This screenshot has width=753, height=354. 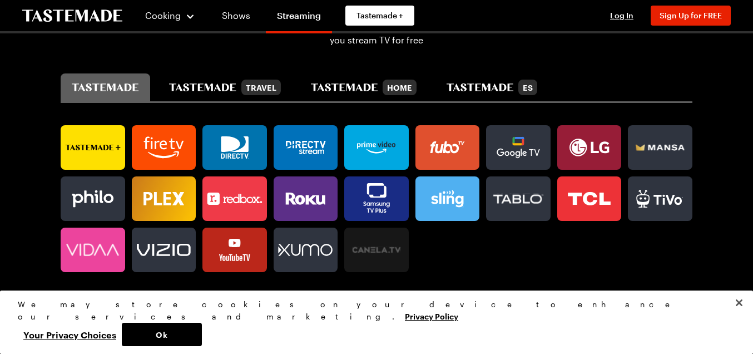 I want to click on span: Cooking, so click(x=163, y=15).